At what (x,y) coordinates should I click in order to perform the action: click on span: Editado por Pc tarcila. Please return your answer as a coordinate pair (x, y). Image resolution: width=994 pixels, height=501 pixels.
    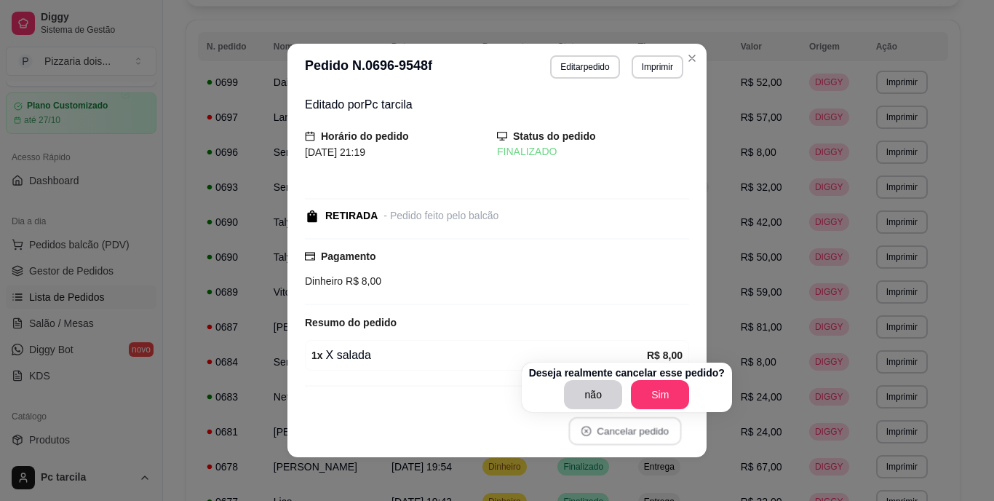
    Looking at the image, I should click on (359, 104).